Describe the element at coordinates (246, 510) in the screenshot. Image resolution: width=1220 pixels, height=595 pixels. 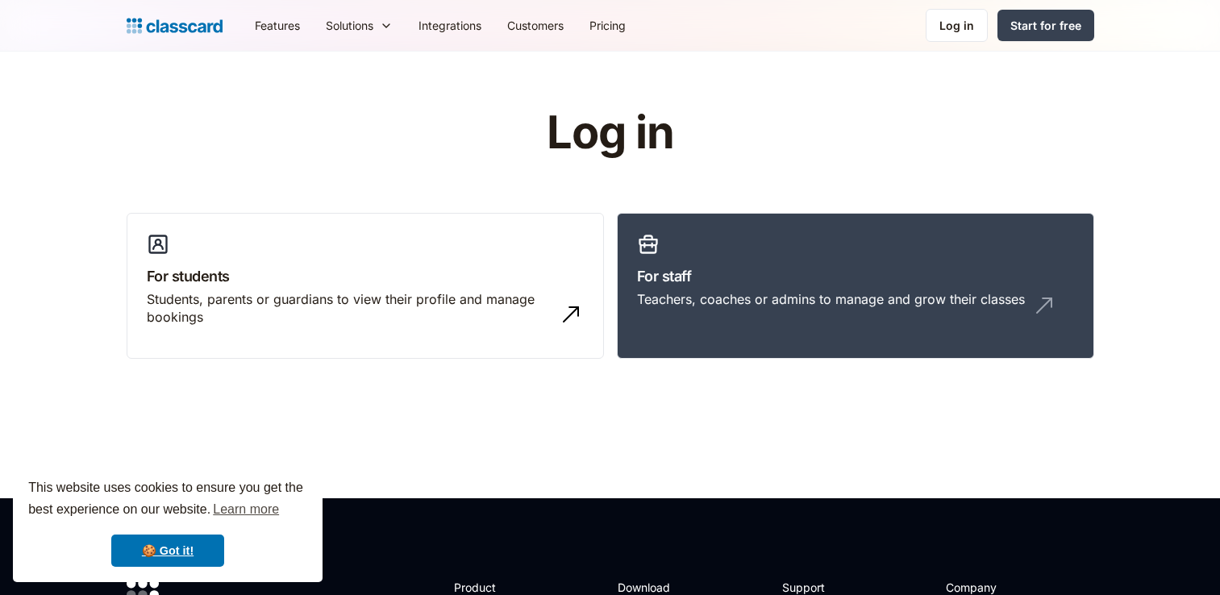
I see `a: learn more about cookies` at that location.